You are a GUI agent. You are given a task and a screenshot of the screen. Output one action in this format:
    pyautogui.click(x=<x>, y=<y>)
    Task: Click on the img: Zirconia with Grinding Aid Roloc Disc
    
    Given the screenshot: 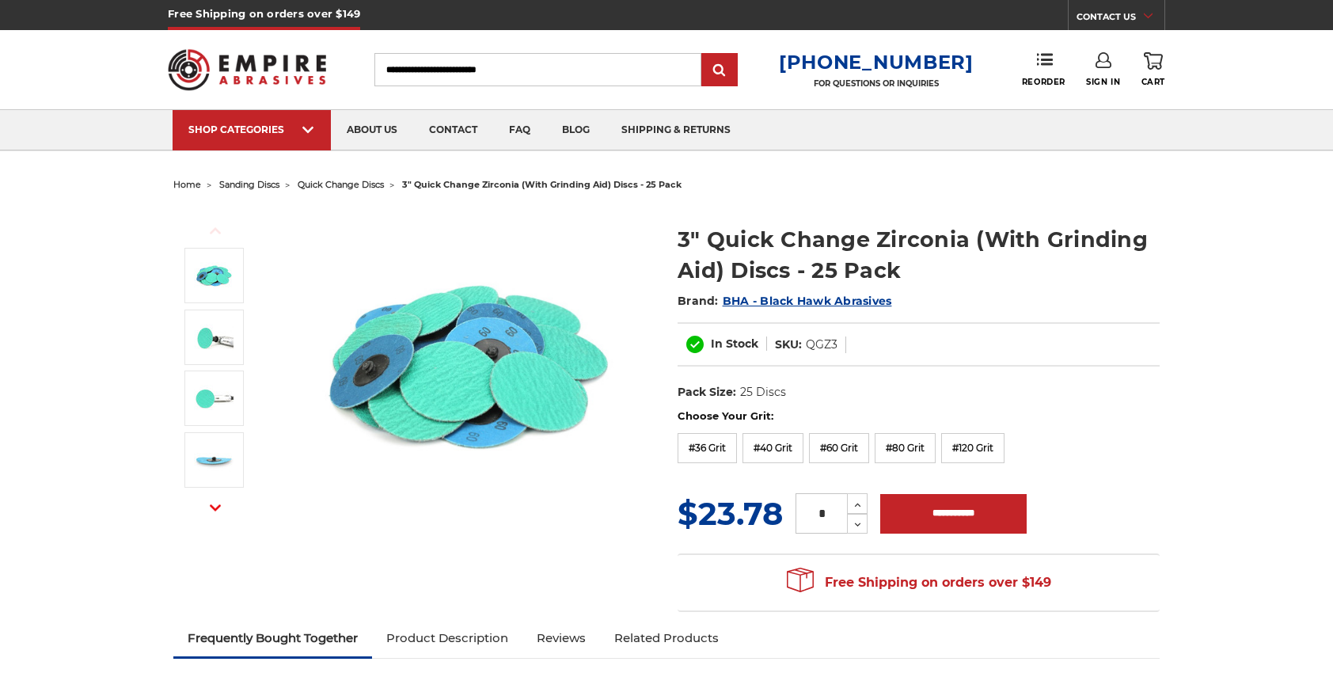 What is the action you would take?
    pyautogui.click(x=214, y=460)
    